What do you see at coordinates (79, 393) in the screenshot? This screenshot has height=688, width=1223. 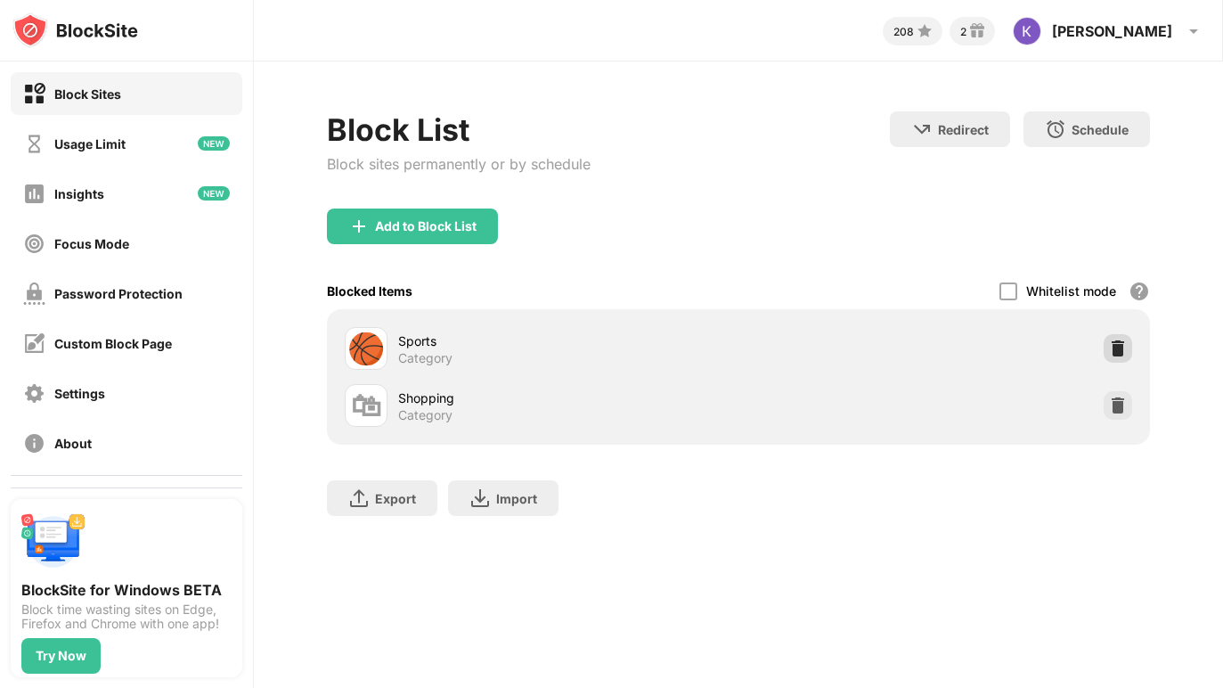 I see `div: Settings` at bounding box center [79, 393].